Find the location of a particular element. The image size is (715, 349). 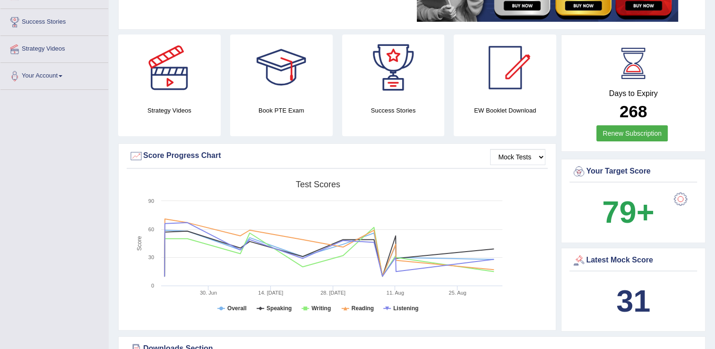

h4: Strategy Videos is located at coordinates (169, 110).